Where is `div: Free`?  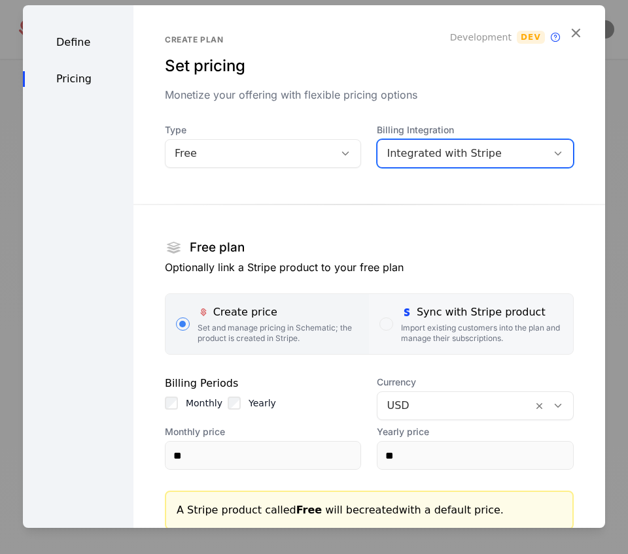
div: Free is located at coordinates (250, 154).